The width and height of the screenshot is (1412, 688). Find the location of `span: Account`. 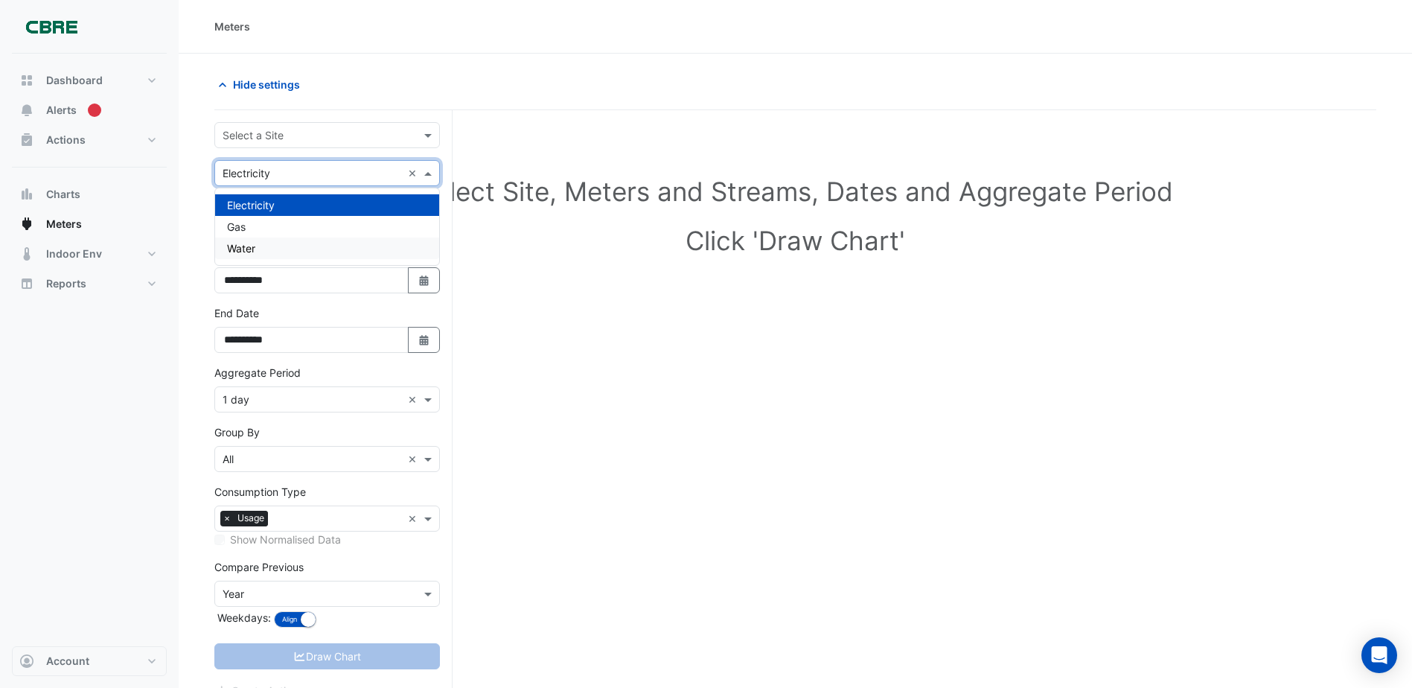

span: Account is located at coordinates (68, 661).